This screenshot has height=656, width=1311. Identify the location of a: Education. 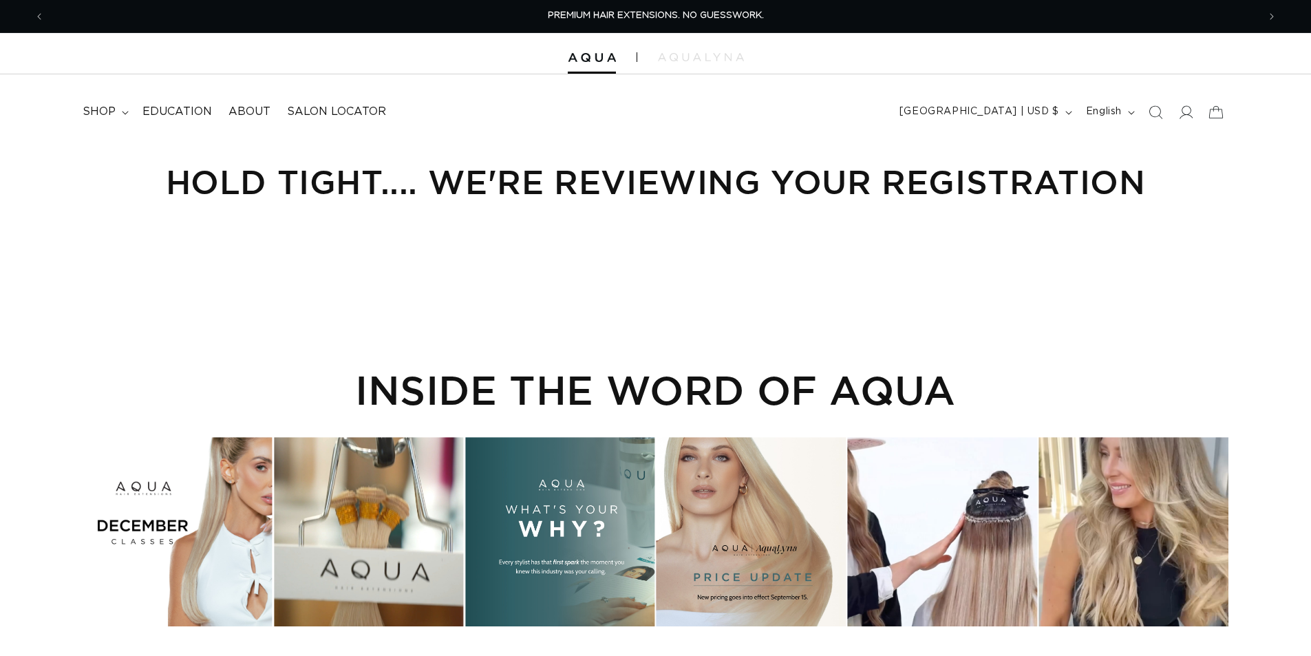
(177, 111).